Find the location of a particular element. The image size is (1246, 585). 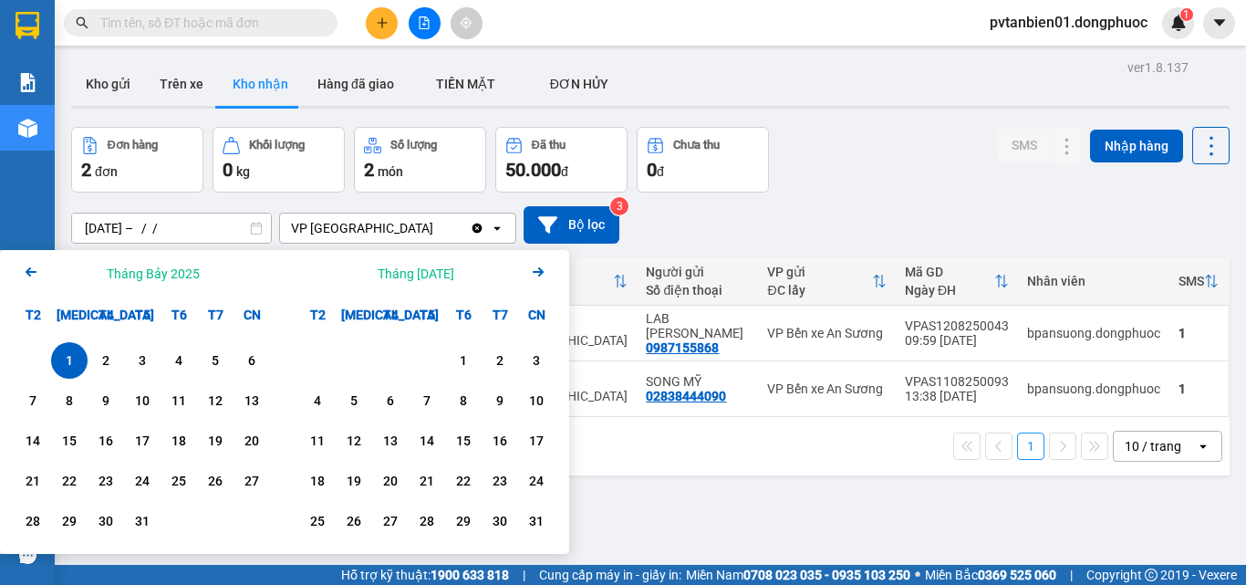

div: 26 is located at coordinates (215, 481).